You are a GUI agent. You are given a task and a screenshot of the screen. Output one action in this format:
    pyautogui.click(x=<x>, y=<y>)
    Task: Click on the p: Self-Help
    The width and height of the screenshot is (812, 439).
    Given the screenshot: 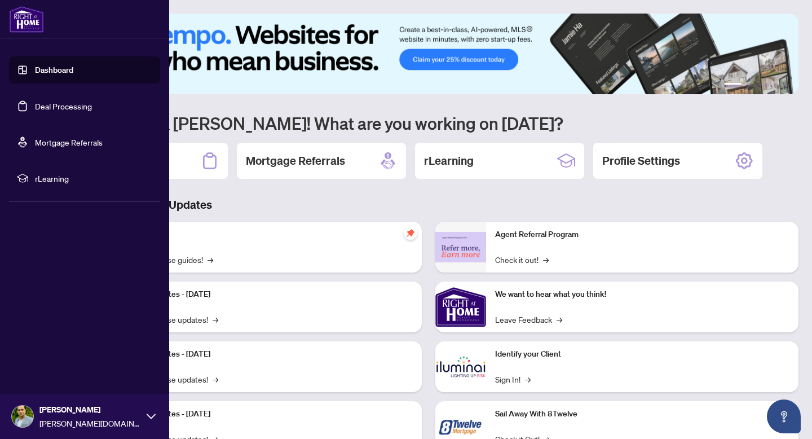 What is the action you would take?
    pyautogui.click(x=266, y=235)
    